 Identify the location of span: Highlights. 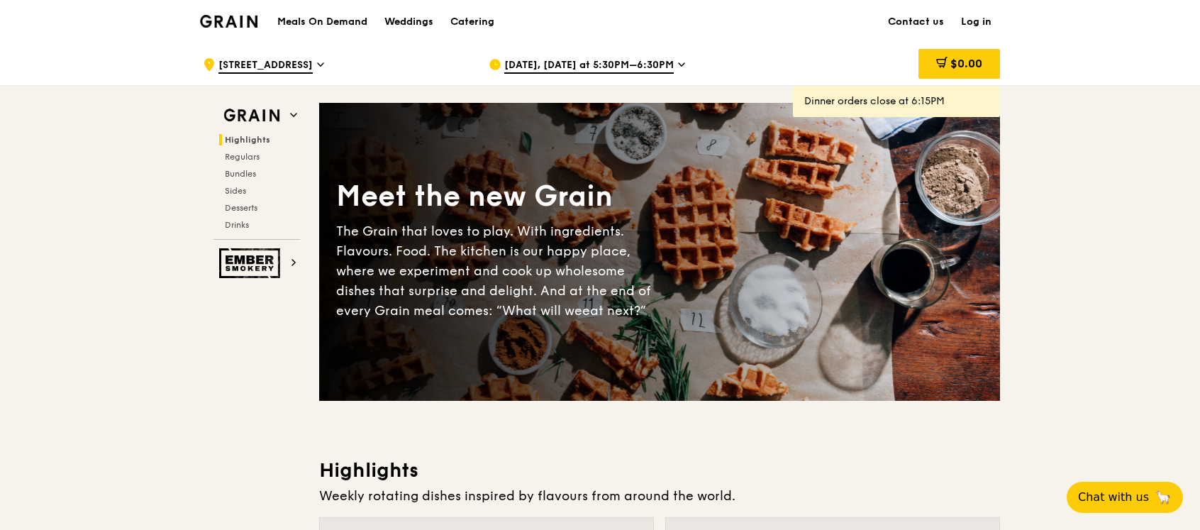
(248, 140).